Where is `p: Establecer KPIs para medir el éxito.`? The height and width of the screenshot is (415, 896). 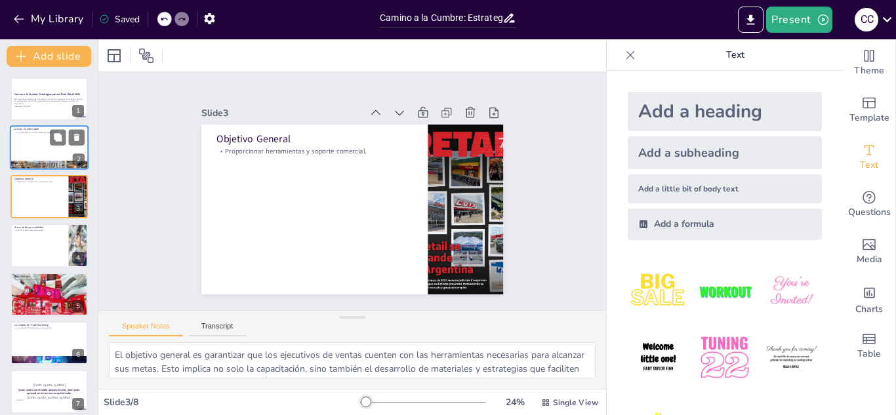 p: Establecer KPIs para medir el éxito. is located at coordinates (49, 279).